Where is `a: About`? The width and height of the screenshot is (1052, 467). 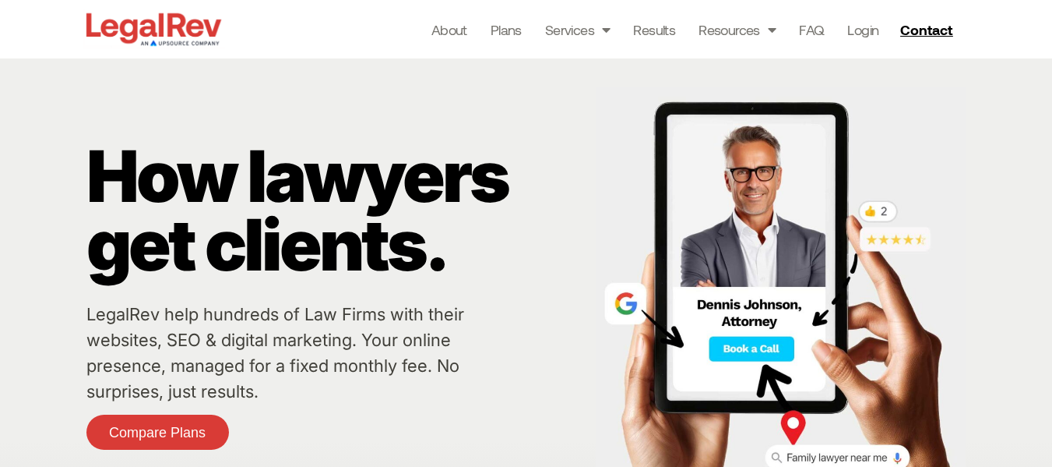
a: About is located at coordinates (449, 30).